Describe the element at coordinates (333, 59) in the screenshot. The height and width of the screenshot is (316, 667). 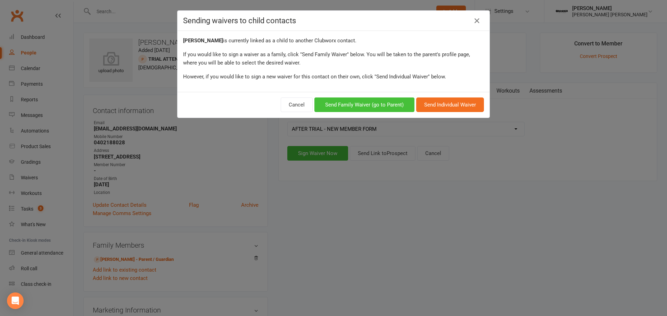
I see `div: If you would like to sign a waiver as a family, click "Send Family Waiver" below. You will be tak...` at that location.